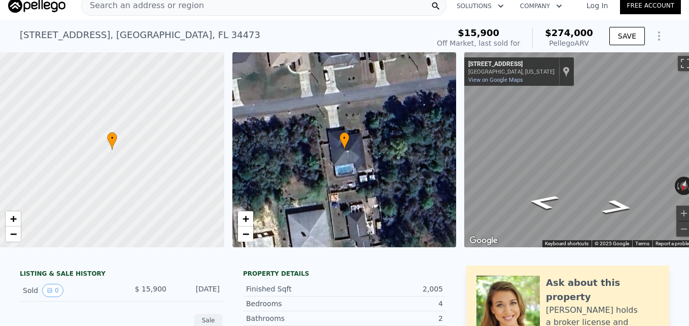 The width and height of the screenshot is (689, 326). Describe the element at coordinates (479, 32) in the screenshot. I see `span: $15,900` at that location.